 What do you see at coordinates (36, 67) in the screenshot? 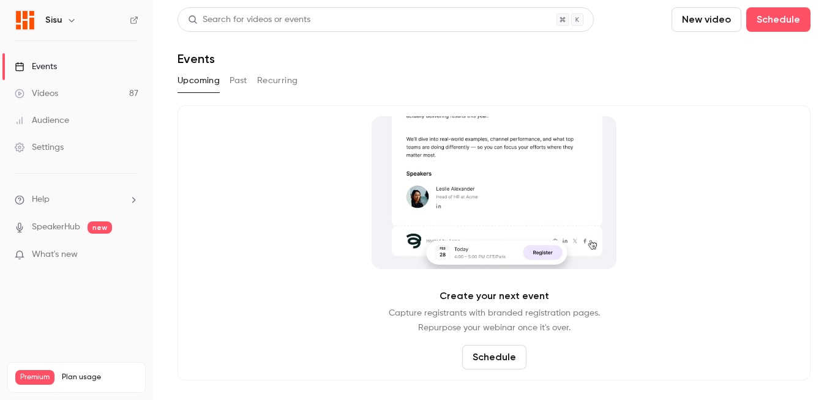
I see `div: Events` at bounding box center [36, 67].